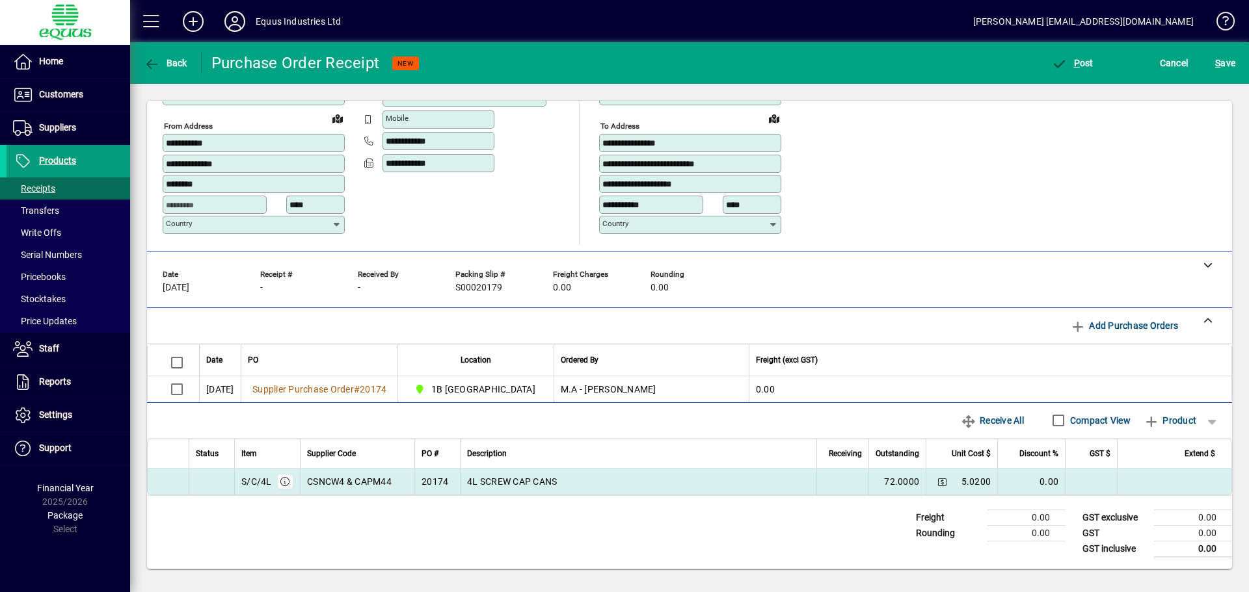 The width and height of the screenshot is (1249, 592). What do you see at coordinates (165, 63) in the screenshot?
I see `button: Back` at bounding box center [165, 63].